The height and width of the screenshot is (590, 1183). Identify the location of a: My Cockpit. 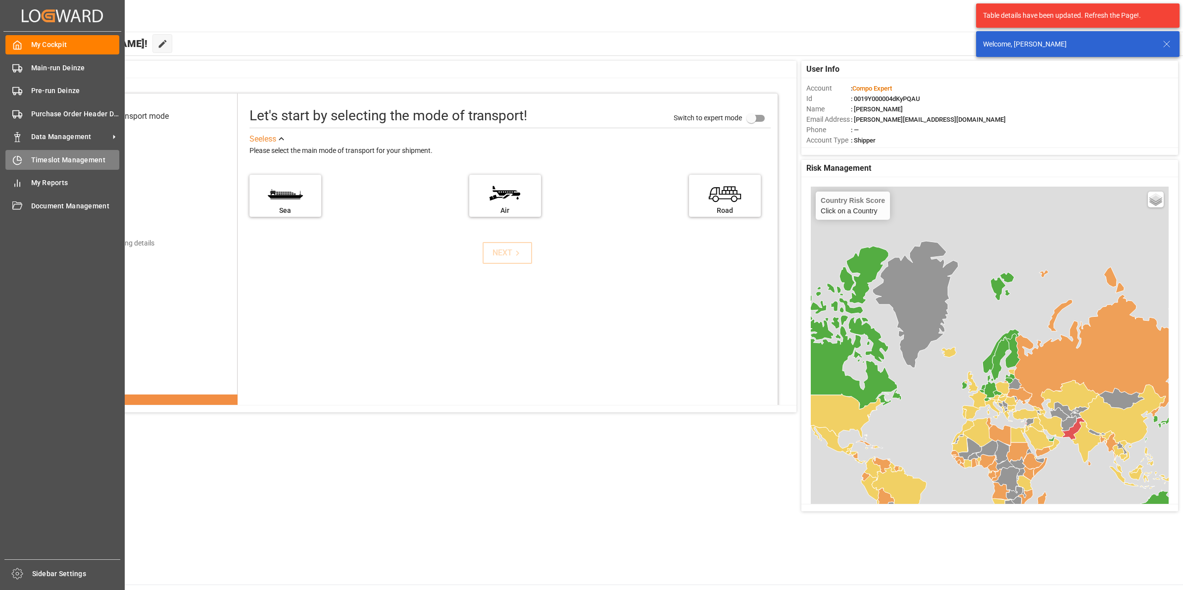
(62, 45).